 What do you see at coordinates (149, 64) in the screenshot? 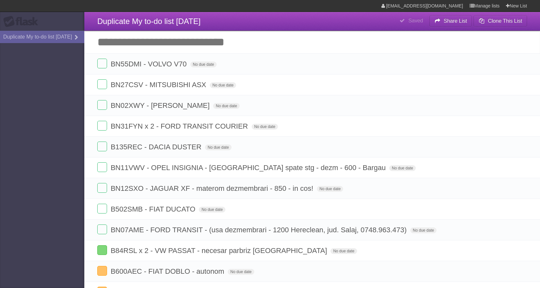
I see `span: BN55DMI - VOLVO V70` at bounding box center [149, 64].